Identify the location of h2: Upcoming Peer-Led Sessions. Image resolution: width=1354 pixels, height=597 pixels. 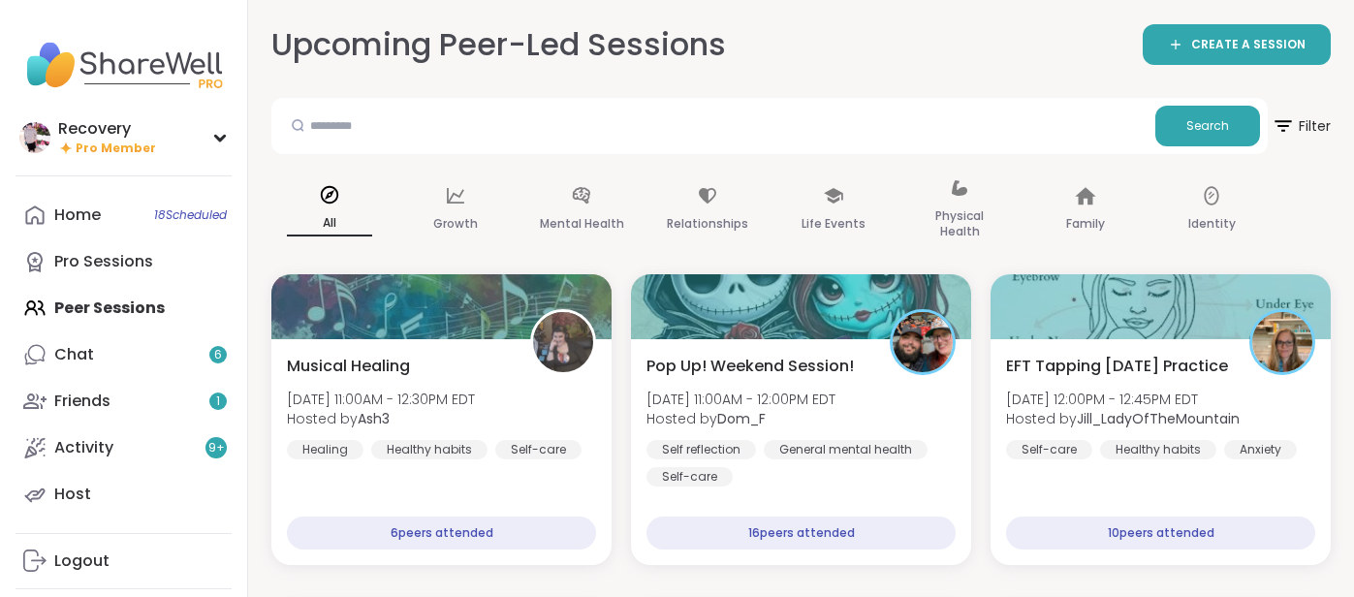
(498, 45).